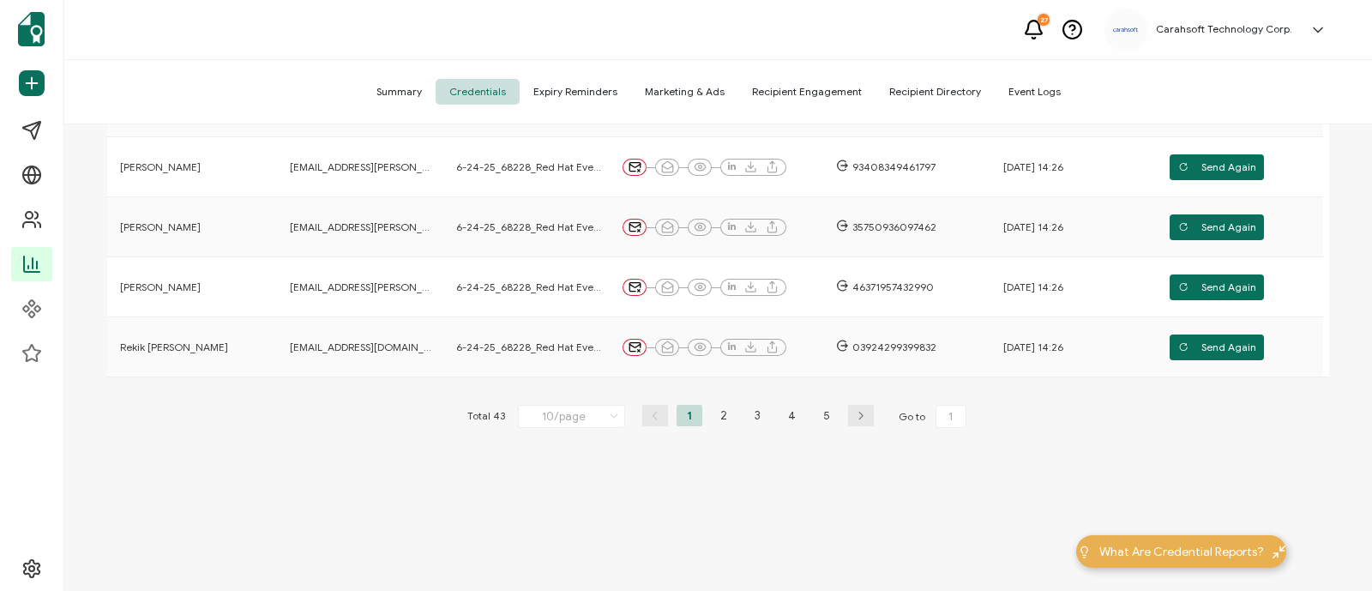 The width and height of the screenshot is (1372, 591). I want to click on li: 4, so click(792, 415).